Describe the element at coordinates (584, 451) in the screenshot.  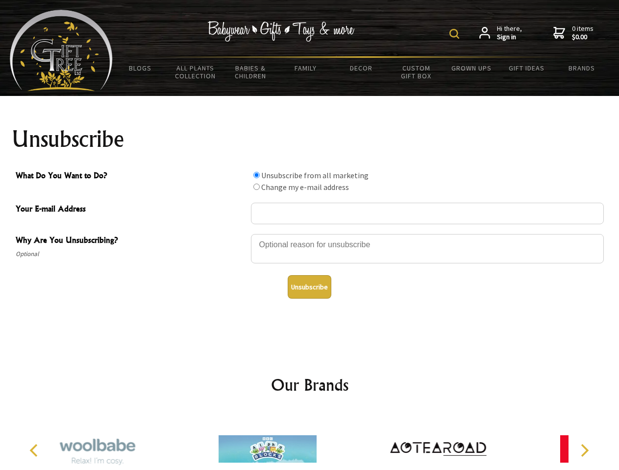
I see `button: Next` at that location.